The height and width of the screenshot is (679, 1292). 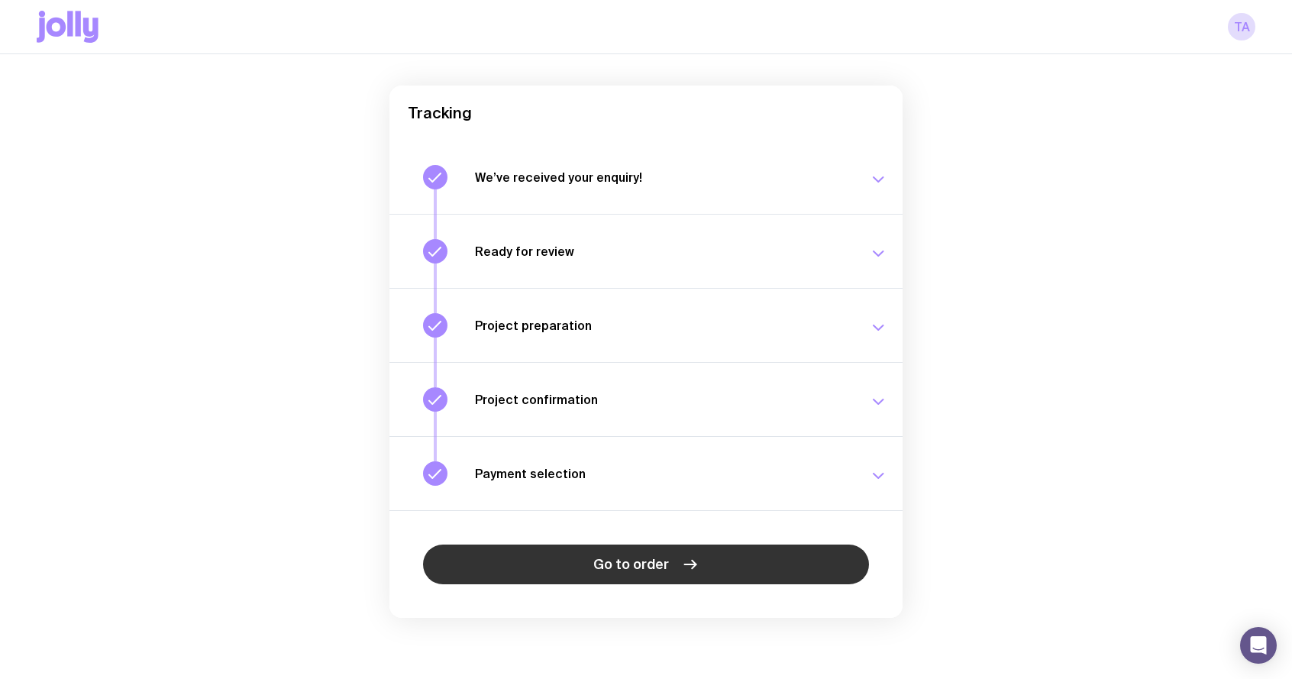 I want to click on span: Go to order, so click(x=631, y=564).